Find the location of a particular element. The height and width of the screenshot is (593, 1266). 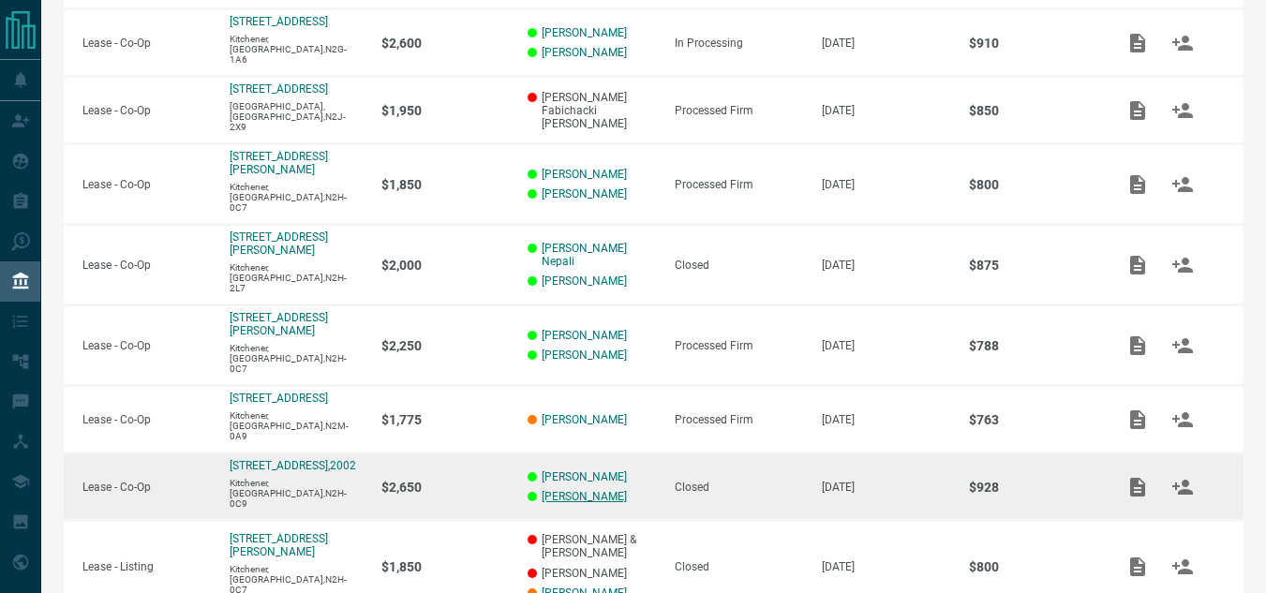

p: $2,650 is located at coordinates (445, 487).